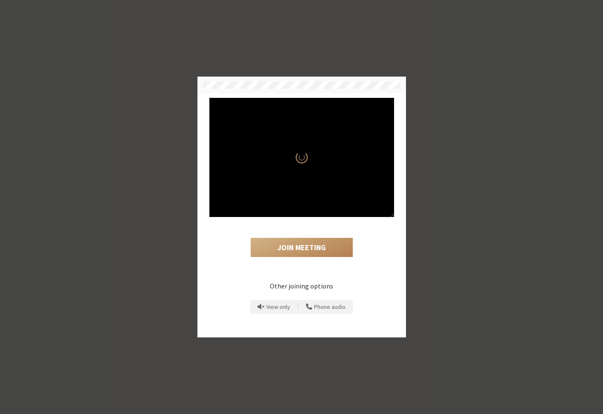 Image resolution: width=603 pixels, height=414 pixels. What do you see at coordinates (274, 307) in the screenshot?
I see `button: Prevent echo when there is already an active mic and speaker in the room.` at bounding box center [274, 307].